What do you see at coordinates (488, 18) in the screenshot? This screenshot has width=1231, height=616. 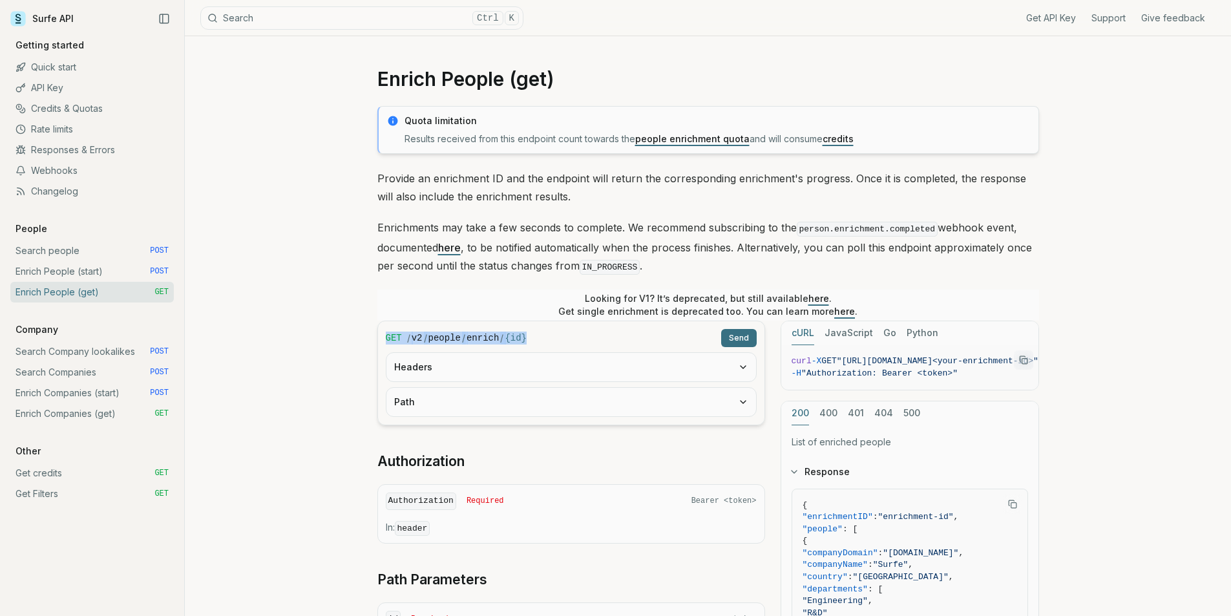 I see `kbd: Ctrl` at bounding box center [488, 18].